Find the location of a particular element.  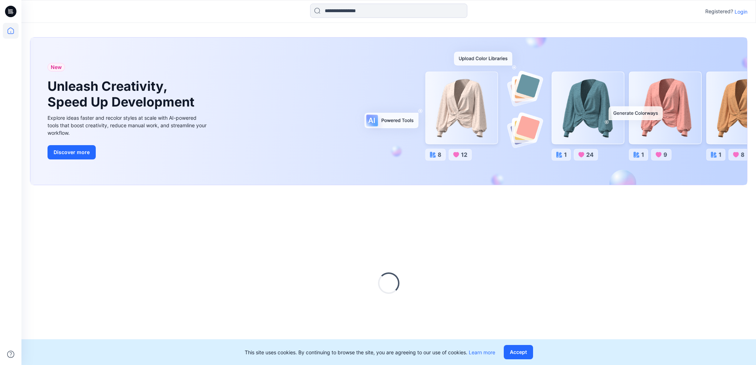

div: Explore ideas faster and recolor styles at scale with AI-powered tools that boost creativity, red... is located at coordinates (128, 125).